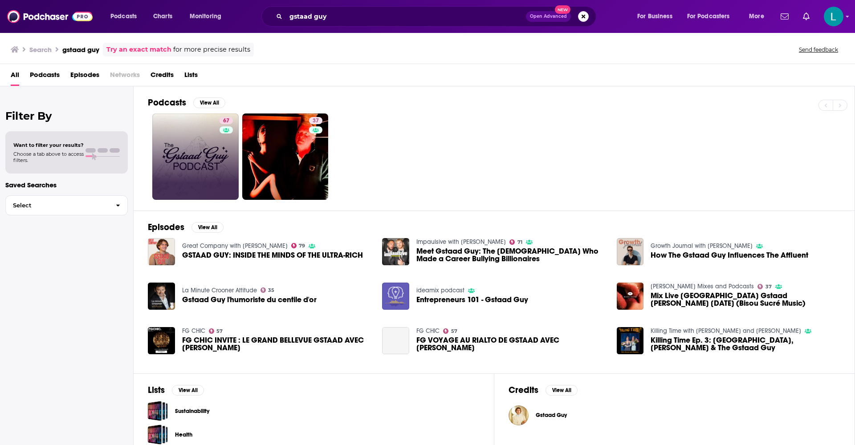 This screenshot has width=855, height=445. What do you see at coordinates (548, 16) in the screenshot?
I see `button: Open AdvancedNew` at bounding box center [548, 16].